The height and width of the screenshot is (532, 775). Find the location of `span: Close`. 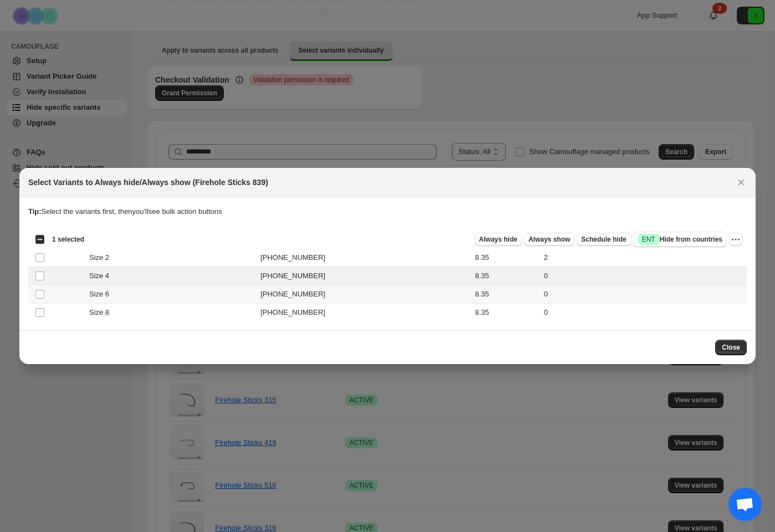

span: Close is located at coordinates (731, 348).